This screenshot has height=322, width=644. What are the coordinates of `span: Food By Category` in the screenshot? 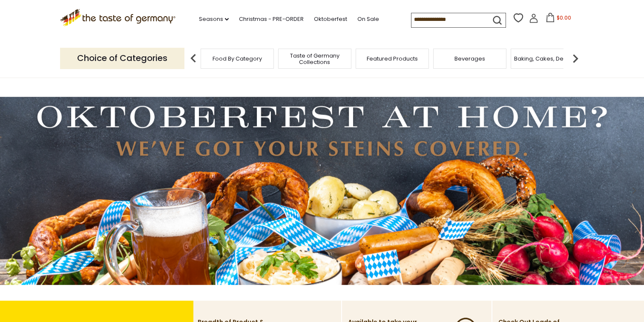 It's located at (237, 58).